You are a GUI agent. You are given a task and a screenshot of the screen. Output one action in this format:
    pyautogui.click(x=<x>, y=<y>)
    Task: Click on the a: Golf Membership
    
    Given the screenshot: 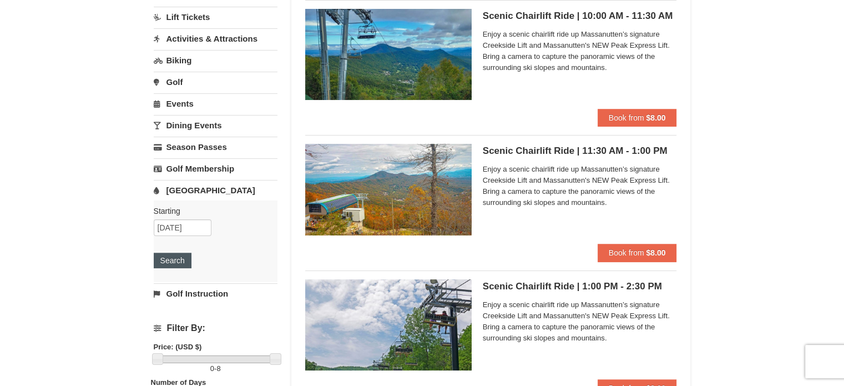 What is the action you would take?
    pyautogui.click(x=215, y=168)
    